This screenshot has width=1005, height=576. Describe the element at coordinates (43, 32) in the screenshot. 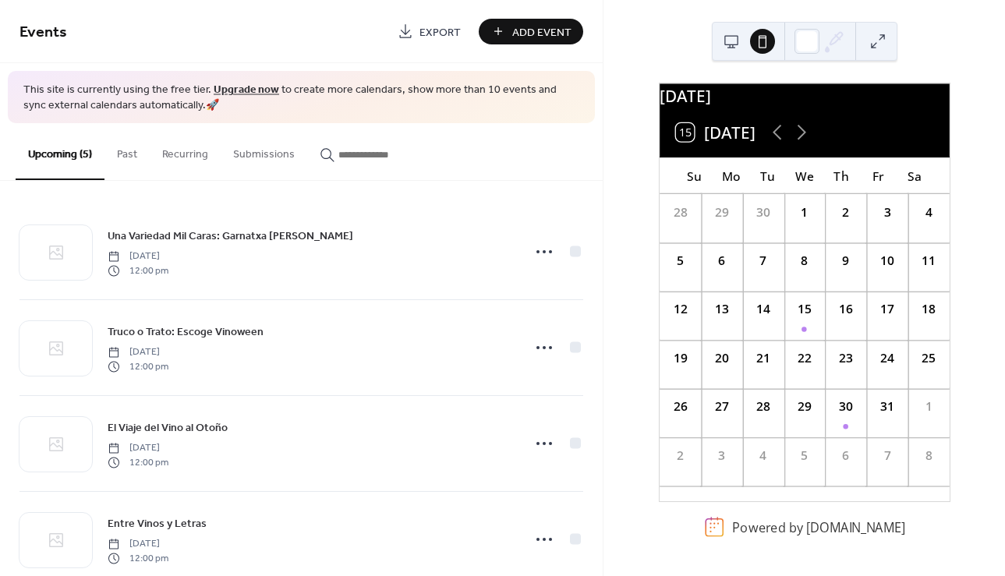

I see `span: Events` at that location.